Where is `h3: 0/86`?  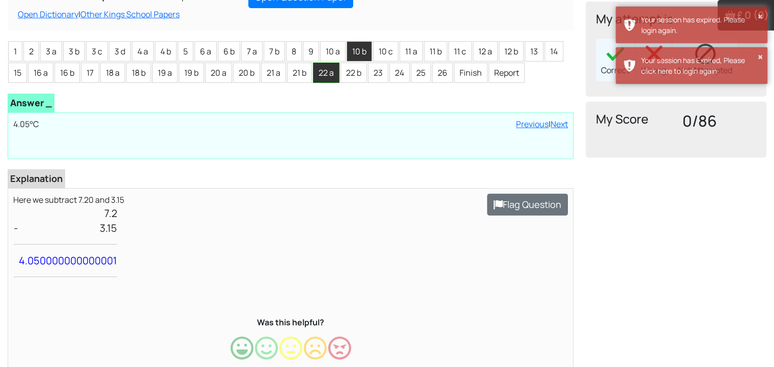
h3: 0/86 is located at coordinates (719, 121).